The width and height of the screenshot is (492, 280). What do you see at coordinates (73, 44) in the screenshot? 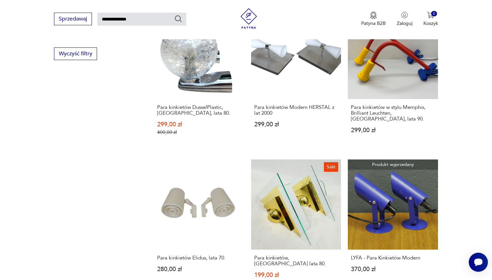
I see `p: Ćmielów` at bounding box center [73, 44].